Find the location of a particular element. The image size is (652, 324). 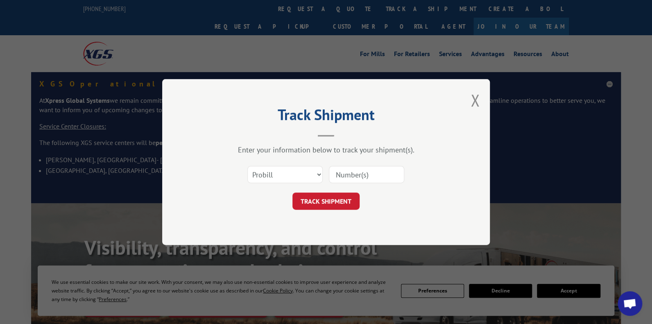

button: TRACK SHIPMENT is located at coordinates (326, 201).